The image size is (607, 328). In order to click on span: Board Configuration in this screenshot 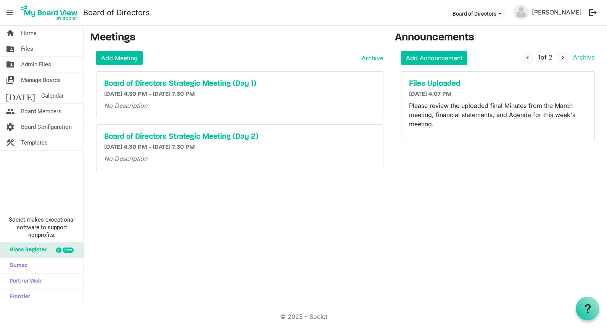, I will do `click(46, 127)`.